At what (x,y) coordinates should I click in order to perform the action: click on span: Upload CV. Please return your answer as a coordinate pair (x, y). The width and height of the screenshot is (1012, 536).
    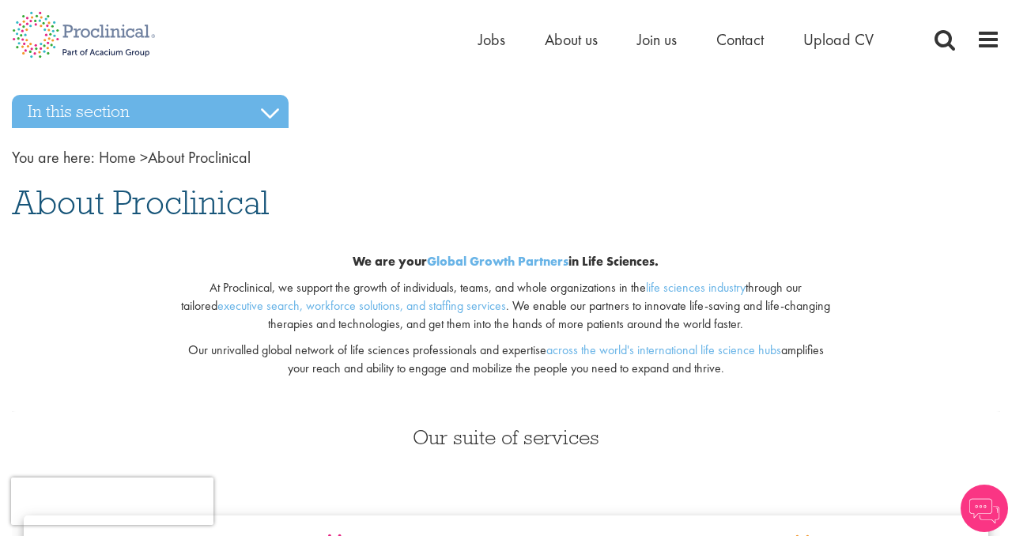
    Looking at the image, I should click on (838, 40).